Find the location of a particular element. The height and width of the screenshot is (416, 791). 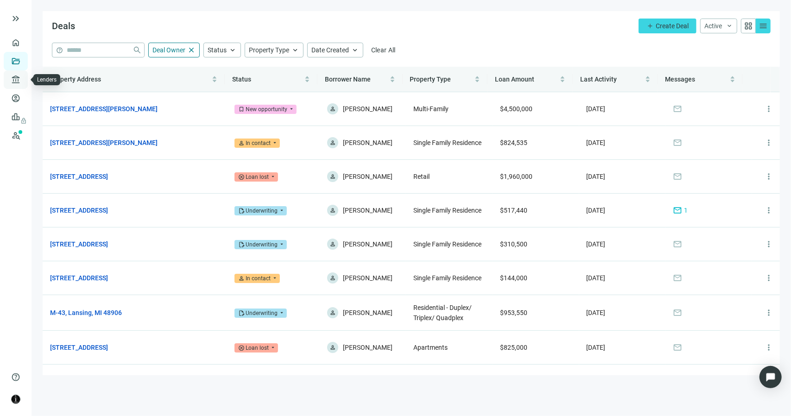

button: keyboard_double_arrow_right is located at coordinates (16, 19).